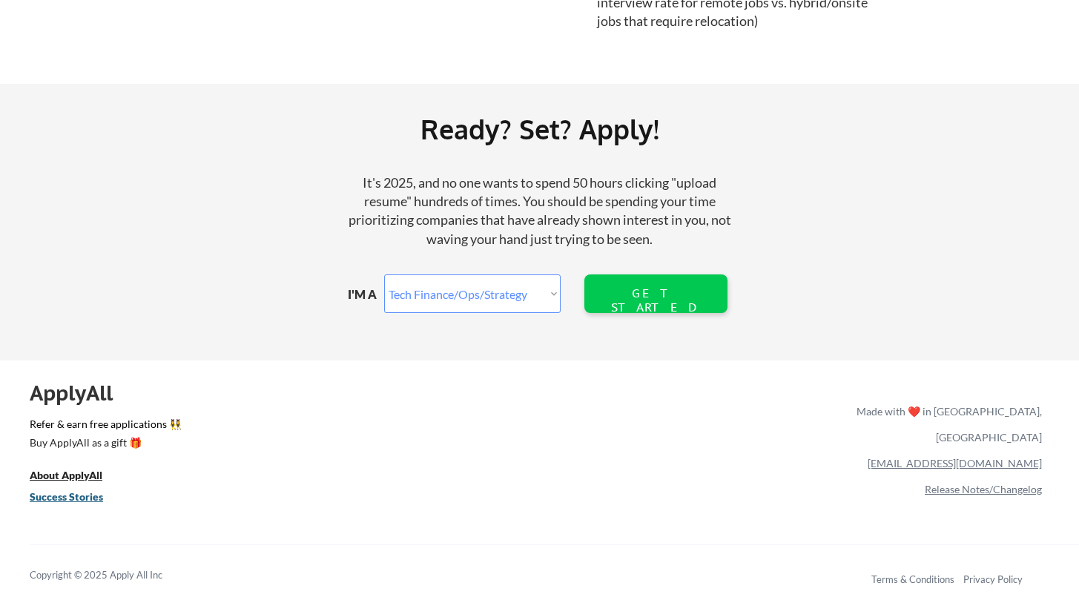 The width and height of the screenshot is (1079, 603). What do you see at coordinates (66, 475) in the screenshot?
I see `u: About ApplyAll` at bounding box center [66, 475].